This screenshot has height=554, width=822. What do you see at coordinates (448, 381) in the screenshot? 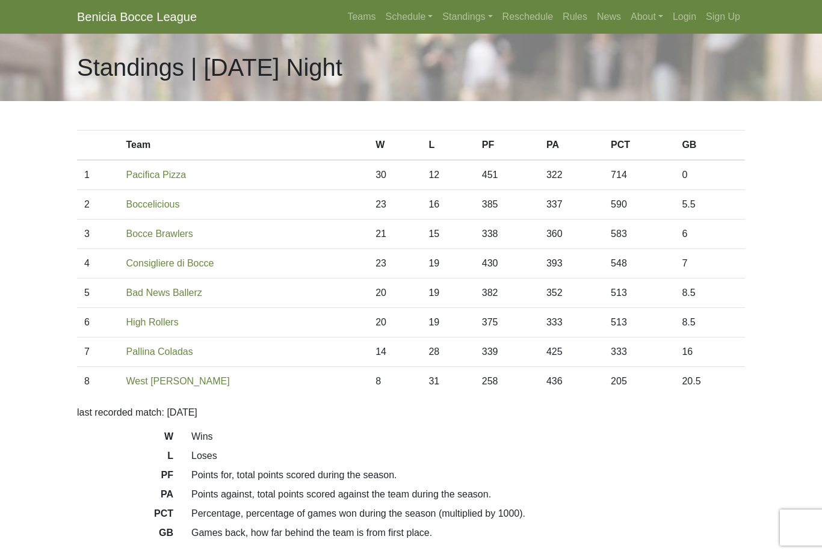
I see `td: 31` at bounding box center [448, 381].